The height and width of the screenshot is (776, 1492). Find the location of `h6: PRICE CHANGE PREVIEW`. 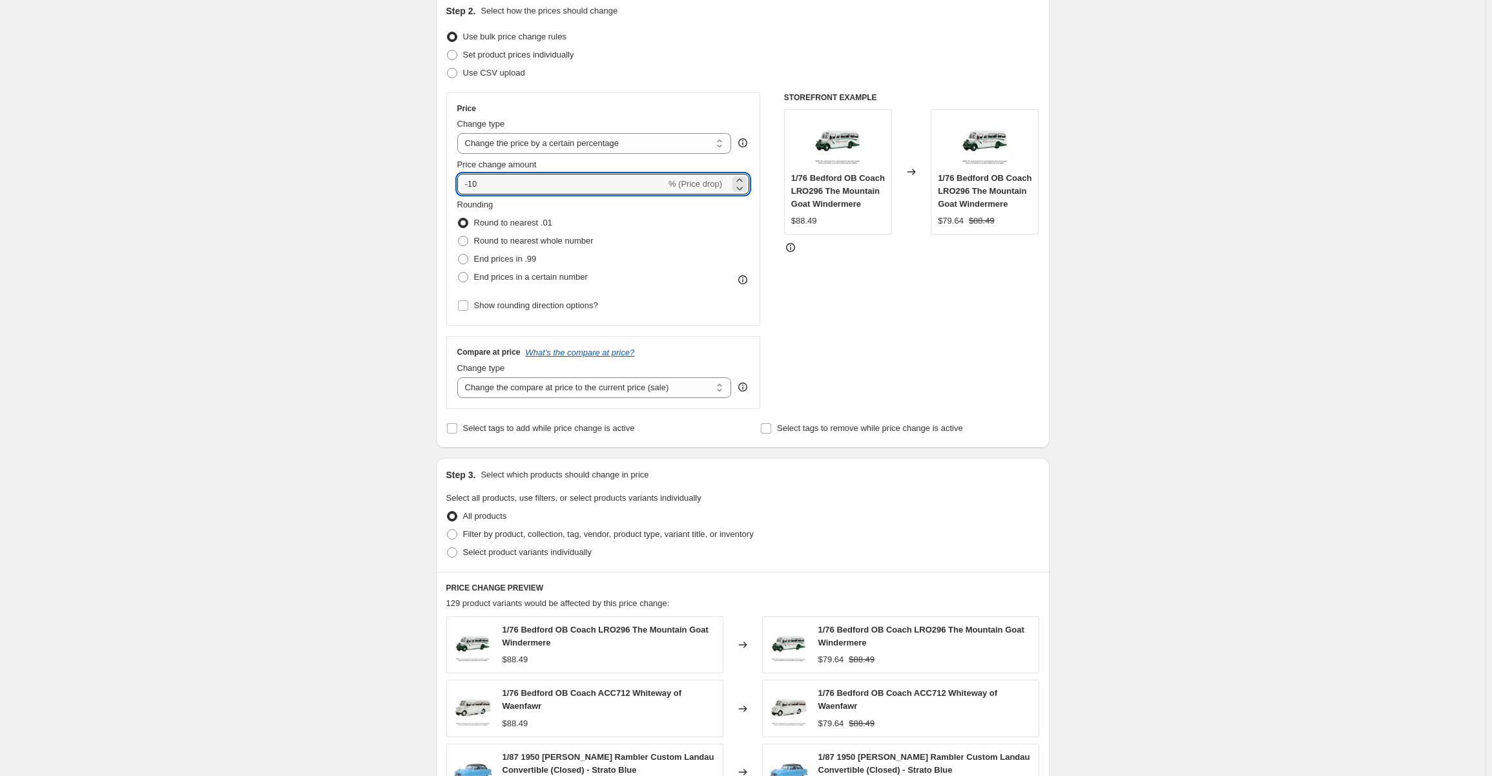

h6: PRICE CHANGE PREVIEW is located at coordinates (743, 588).